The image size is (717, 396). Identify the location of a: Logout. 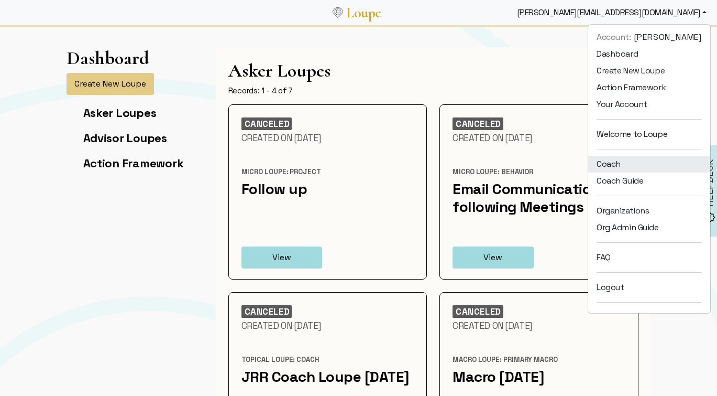
(649, 287).